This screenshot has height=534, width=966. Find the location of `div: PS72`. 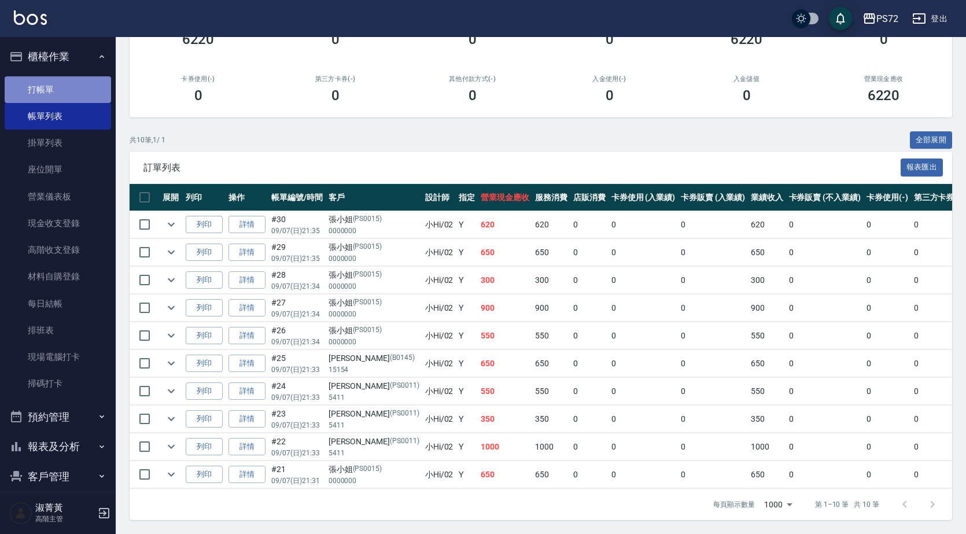

div: PS72 is located at coordinates (887, 19).